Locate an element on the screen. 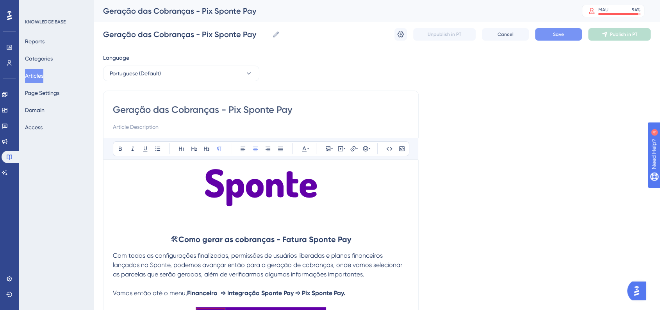 The image size is (660, 310). strong: Como gerar as cobranças - Fatura Sponte Pay is located at coordinates (265, 239).